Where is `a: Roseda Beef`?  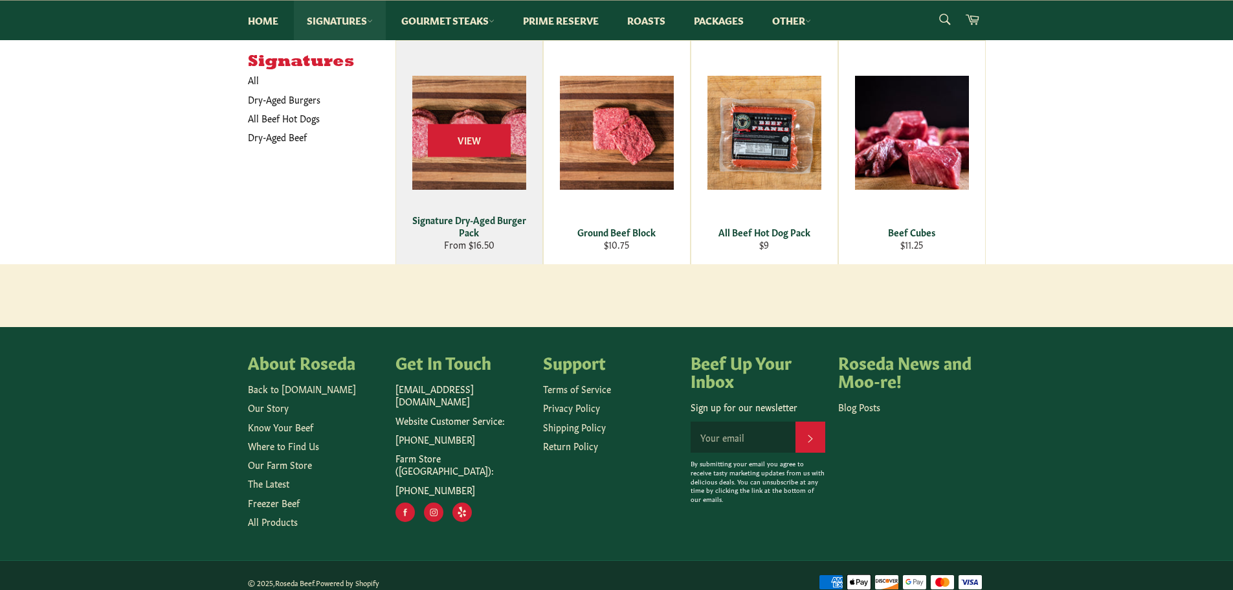 a: Roseda Beef is located at coordinates (295, 582).